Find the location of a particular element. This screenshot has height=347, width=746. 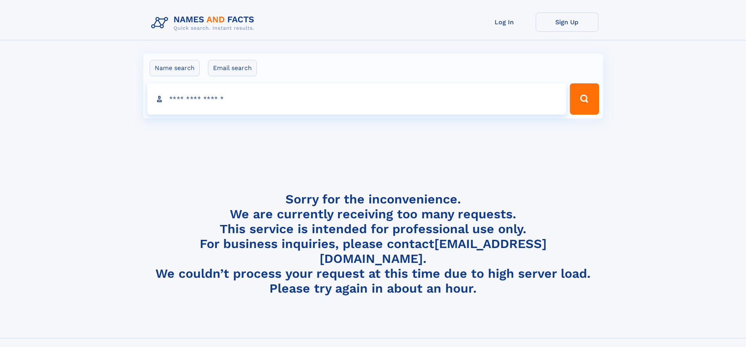

input: search input is located at coordinates (357, 99).